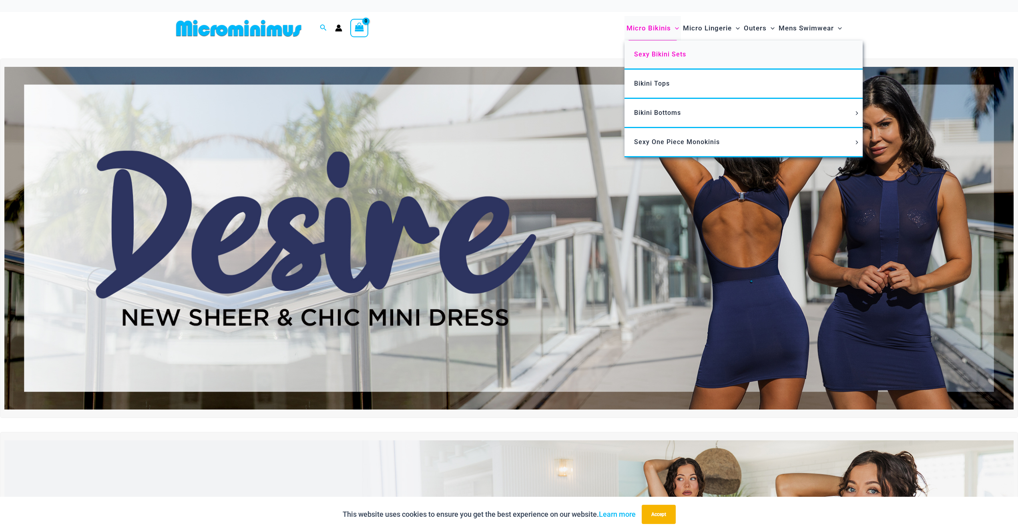 The image size is (1018, 532). Describe the element at coordinates (743, 142) in the screenshot. I see `a: Sexy One Piece MonokinisMenu ToggleMenu Toggle` at that location.